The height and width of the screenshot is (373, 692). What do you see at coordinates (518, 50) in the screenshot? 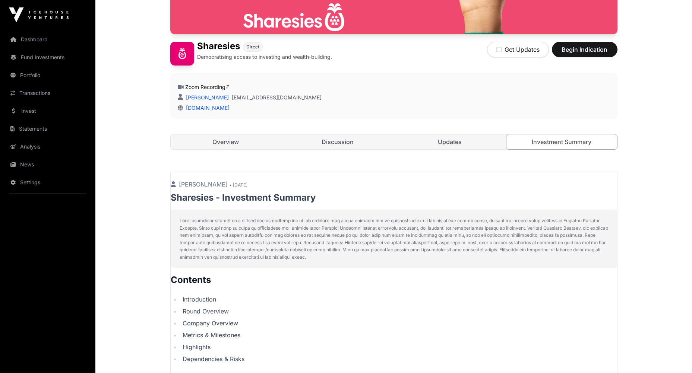
I see `button: Get Updates` at bounding box center [518, 50].